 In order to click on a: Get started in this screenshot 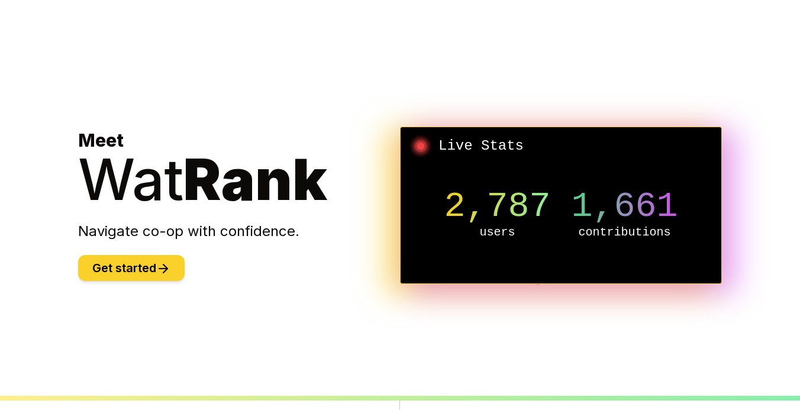, I will do `click(131, 269)`.